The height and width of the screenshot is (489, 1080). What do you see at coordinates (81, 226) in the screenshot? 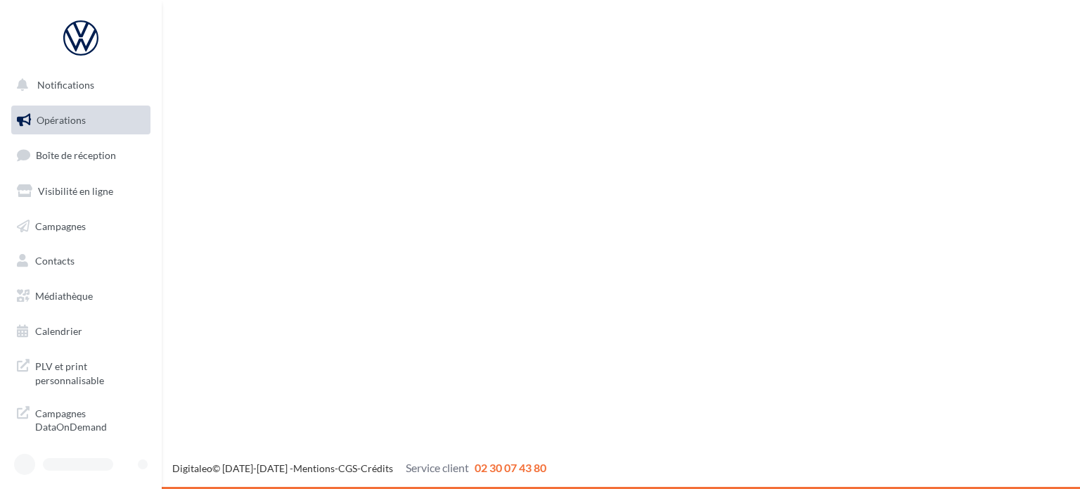
I see `a: Campagnes` at bounding box center [81, 226].